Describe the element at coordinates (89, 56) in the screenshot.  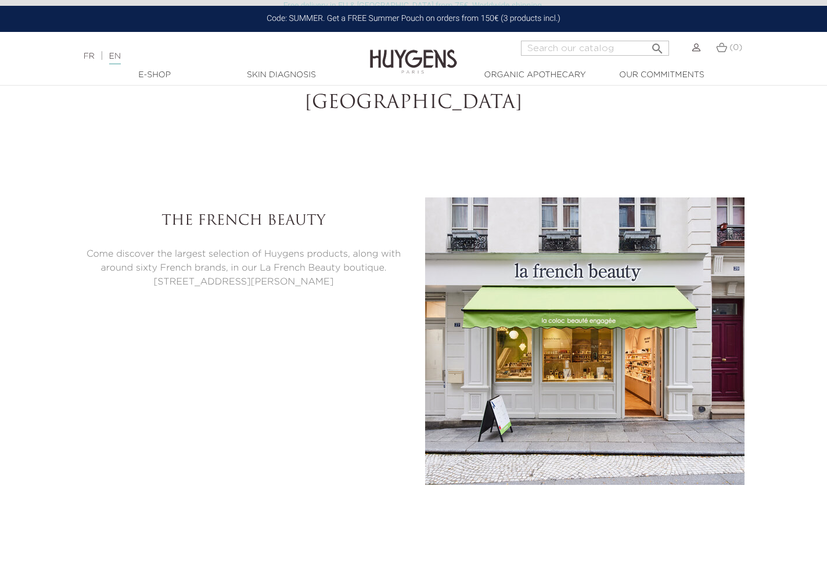
I see `a: FR` at that location.